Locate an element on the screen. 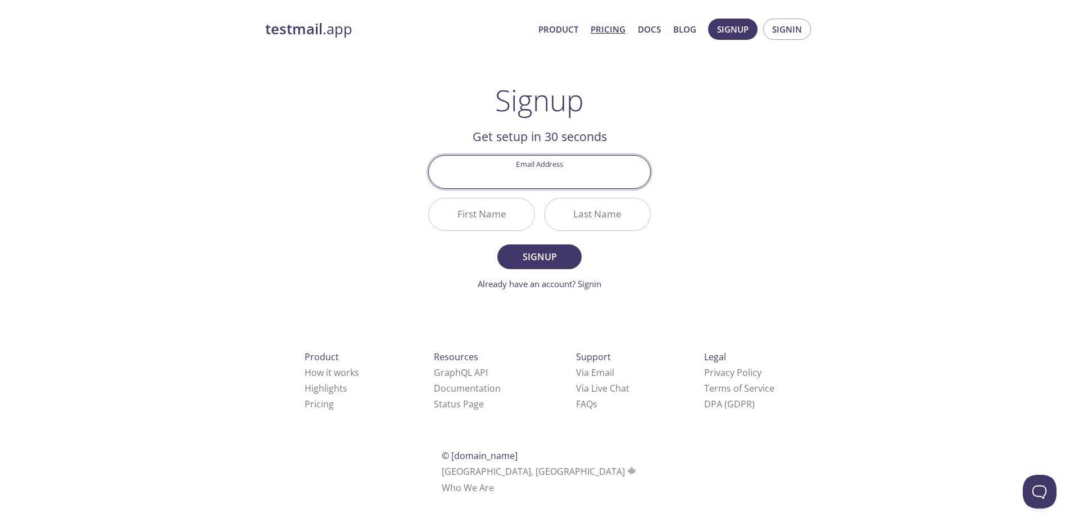 Image resolution: width=1079 pixels, height=531 pixels. a: Documentation is located at coordinates (467, 388).